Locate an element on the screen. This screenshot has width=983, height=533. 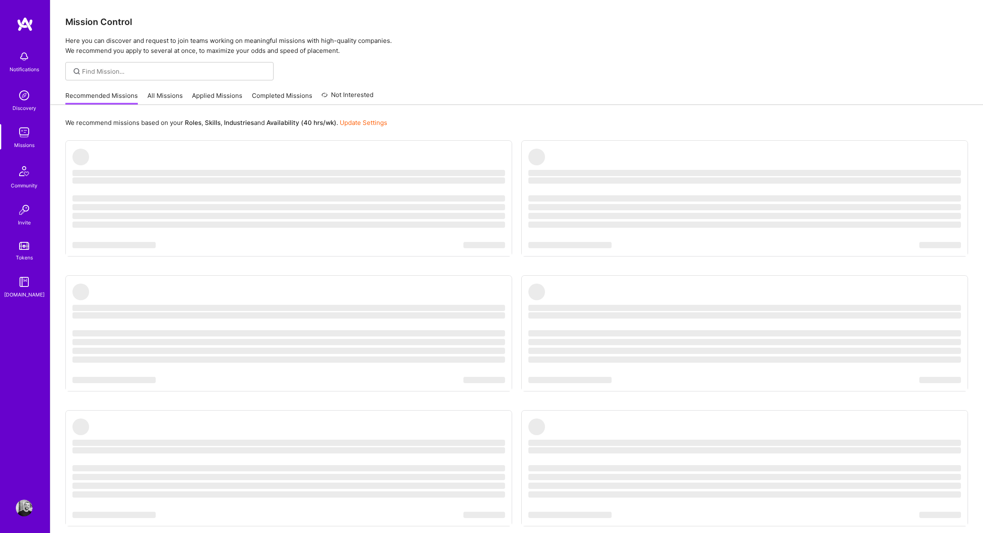
img: bell is located at coordinates (24, 57).